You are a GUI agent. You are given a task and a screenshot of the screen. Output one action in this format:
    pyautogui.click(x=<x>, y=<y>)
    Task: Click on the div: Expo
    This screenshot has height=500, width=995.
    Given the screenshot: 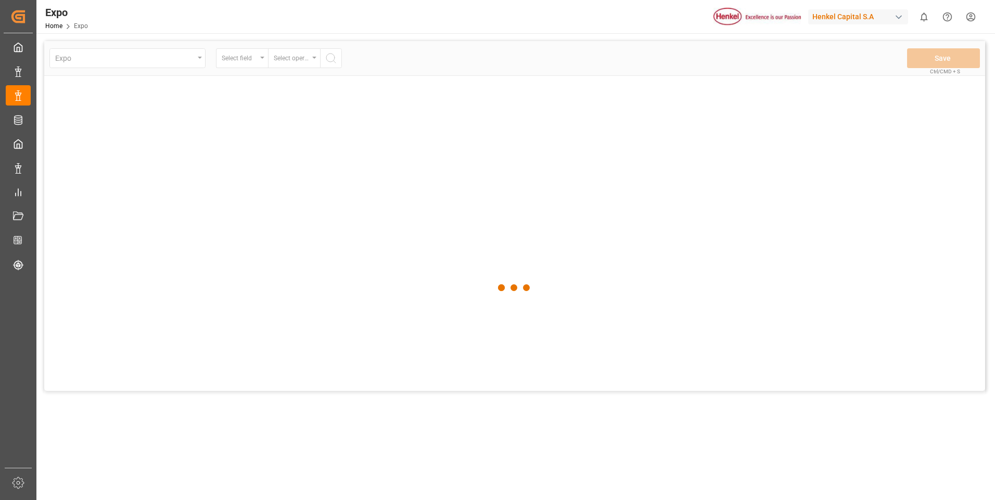 What is the action you would take?
    pyautogui.click(x=67, y=12)
    